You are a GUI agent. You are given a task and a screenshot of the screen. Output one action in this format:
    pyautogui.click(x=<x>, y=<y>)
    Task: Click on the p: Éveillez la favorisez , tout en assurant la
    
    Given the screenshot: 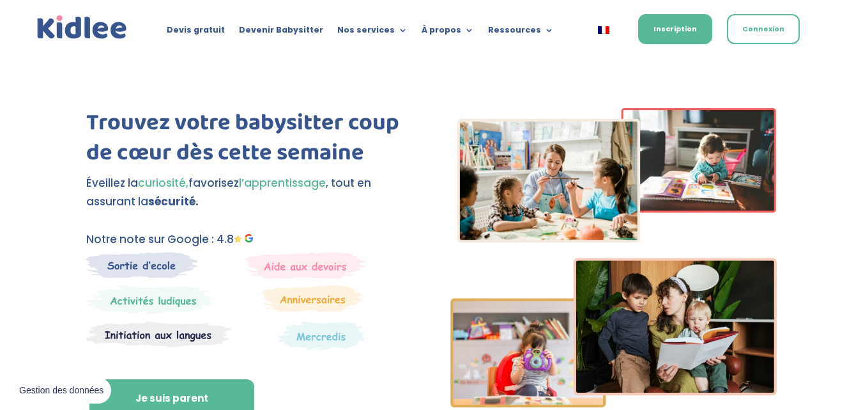 What is the action you would take?
    pyautogui.click(x=249, y=192)
    